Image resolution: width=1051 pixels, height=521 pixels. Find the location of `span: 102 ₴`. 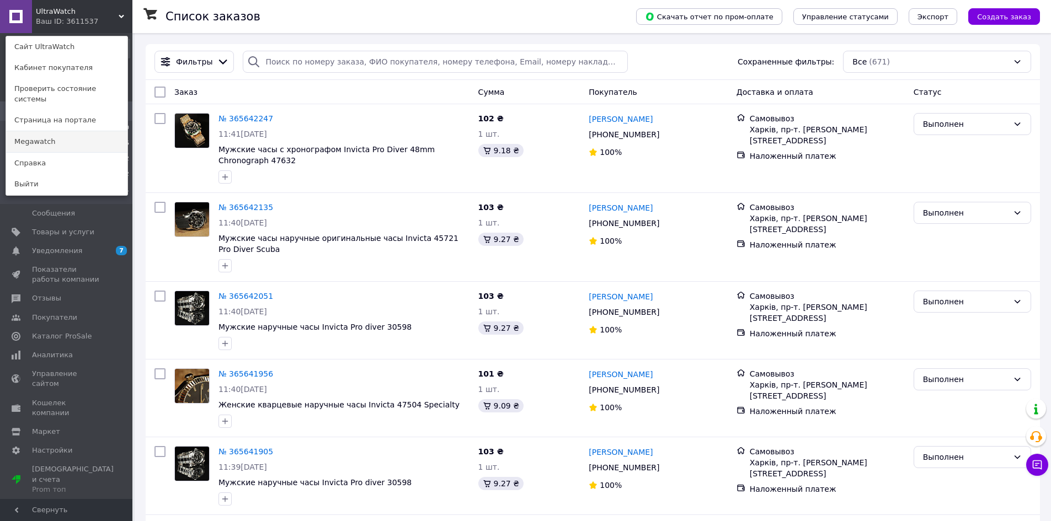

span: 102 ₴ is located at coordinates (491, 119).